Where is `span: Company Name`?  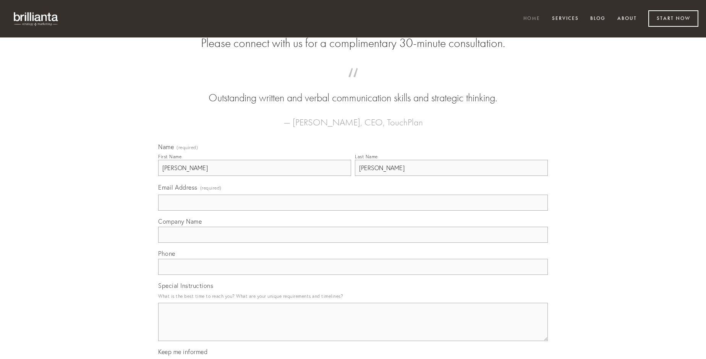
span: Company Name is located at coordinates (180, 221).